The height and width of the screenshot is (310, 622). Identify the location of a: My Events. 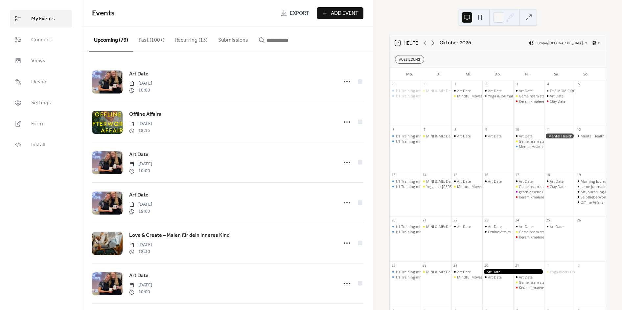
(41, 19).